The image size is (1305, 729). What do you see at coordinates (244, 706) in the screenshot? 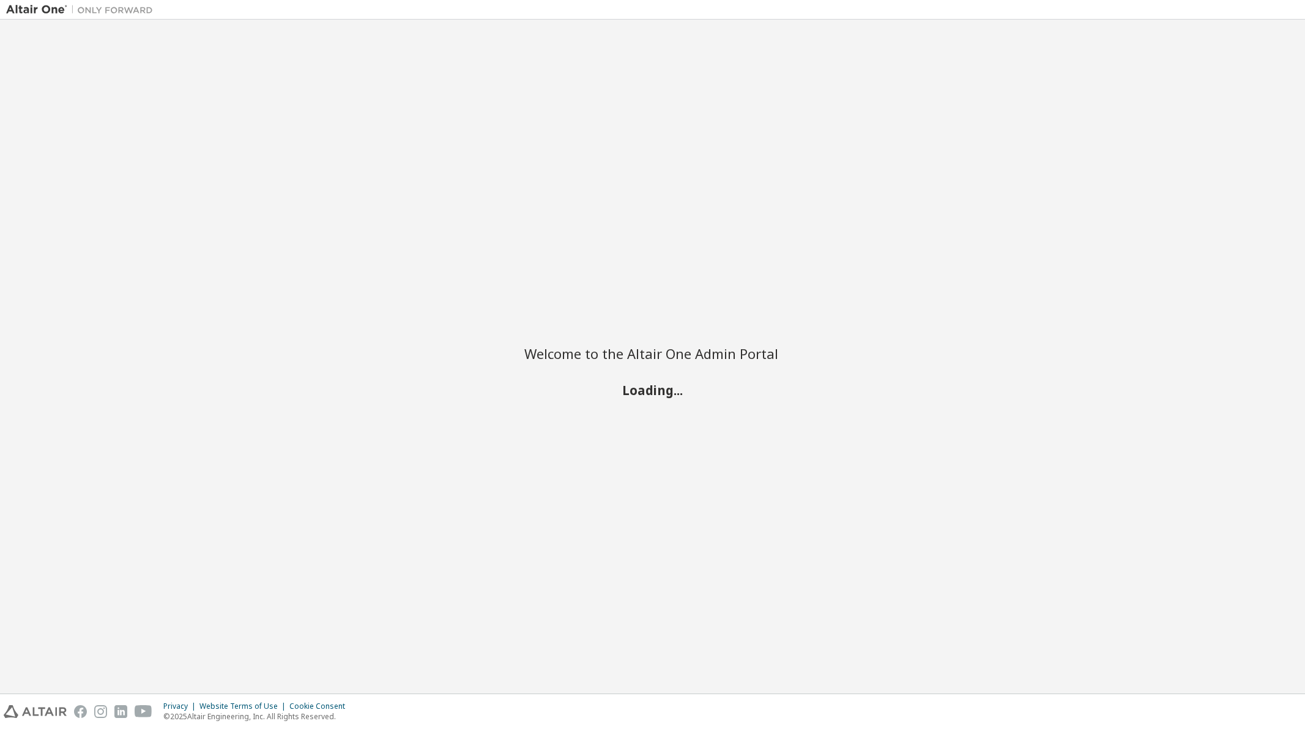
I see `div: Website Terms of Use` at bounding box center [244, 706].